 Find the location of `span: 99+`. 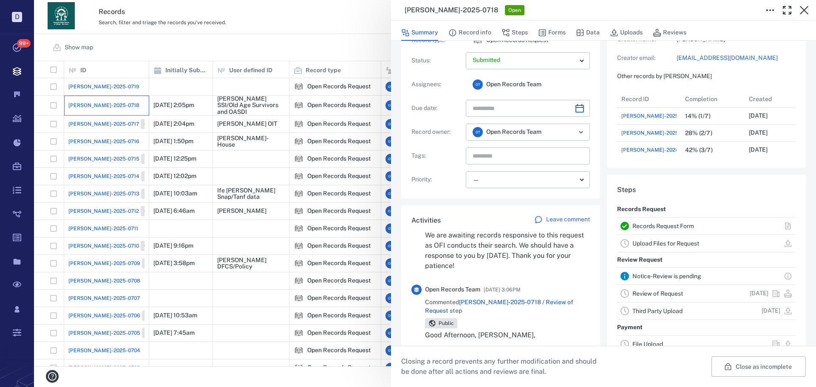

span: 99+ is located at coordinates (24, 43).